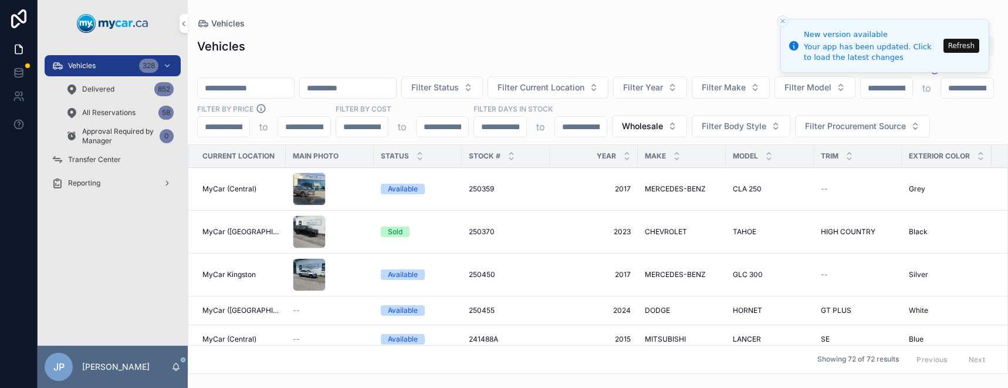 This screenshot has height=388, width=1008. I want to click on a: 250359, so click(506, 189).